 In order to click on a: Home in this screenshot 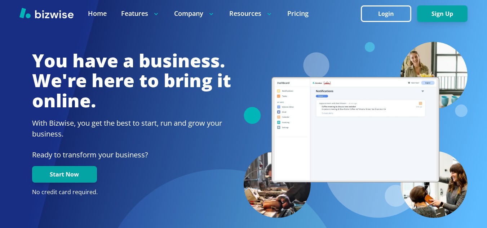, I will do `click(97, 13)`.